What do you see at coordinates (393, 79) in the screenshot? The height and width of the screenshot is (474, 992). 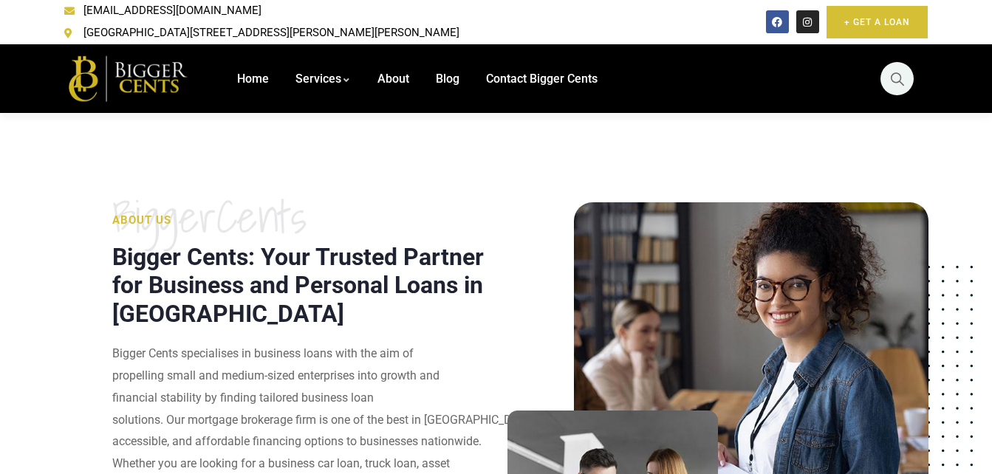 I see `a: About` at bounding box center [393, 79].